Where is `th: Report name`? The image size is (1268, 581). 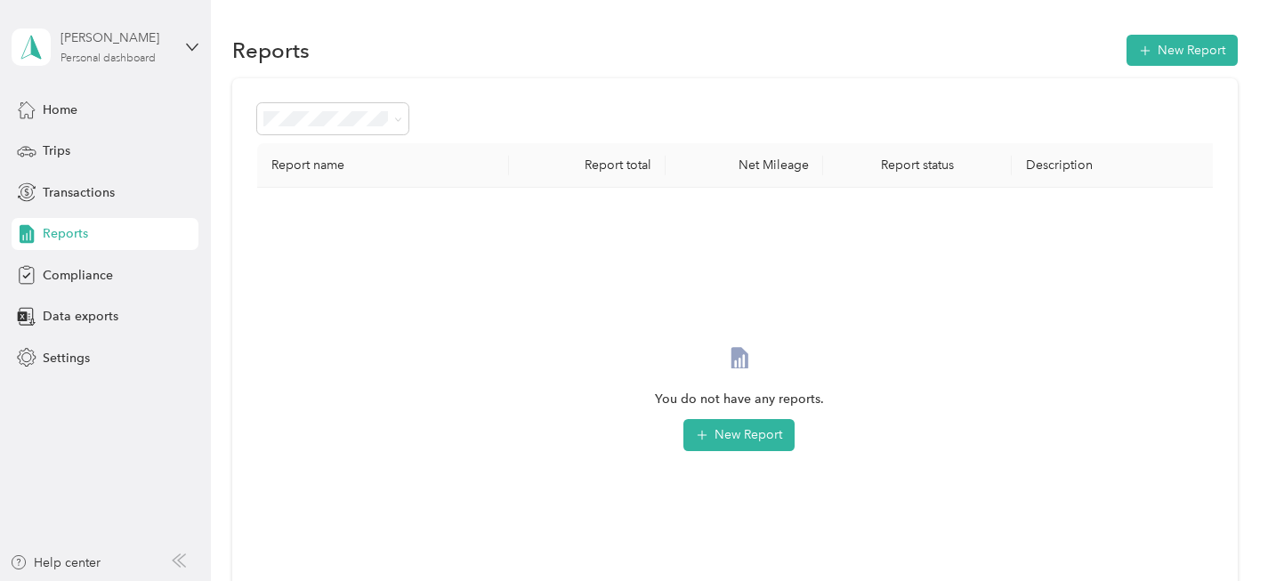
th: Report name is located at coordinates (383, 165).